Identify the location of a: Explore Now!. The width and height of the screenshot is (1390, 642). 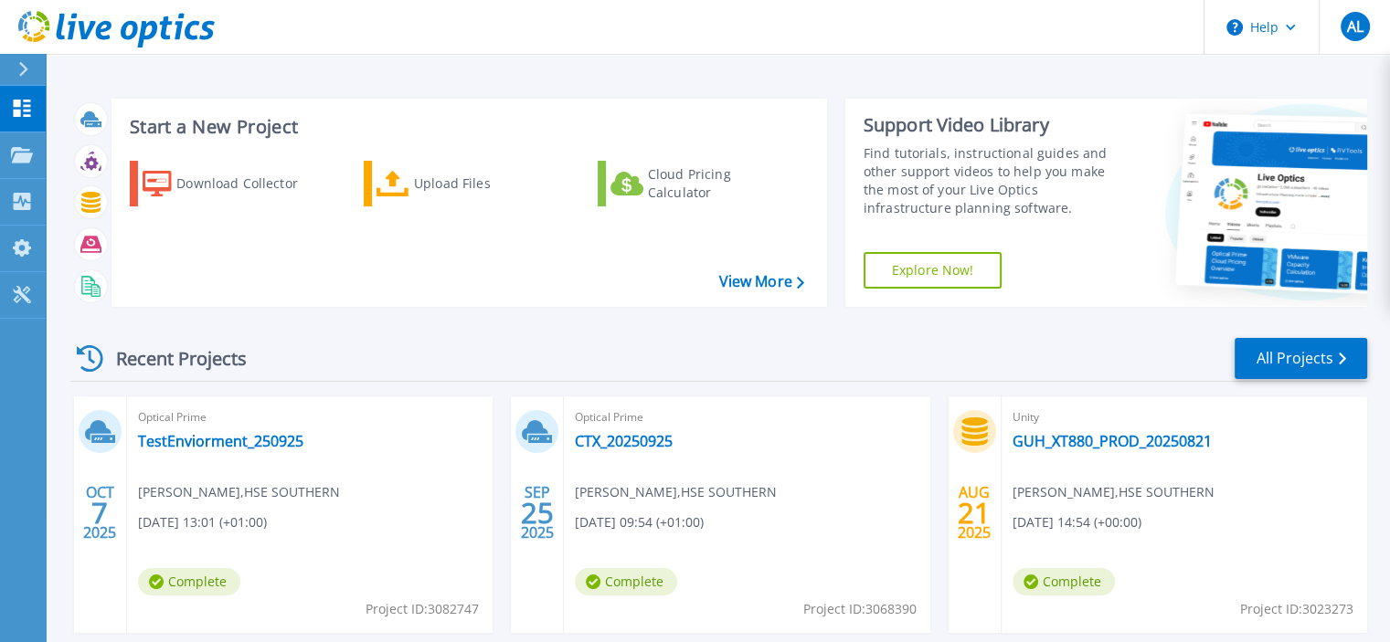
(933, 270).